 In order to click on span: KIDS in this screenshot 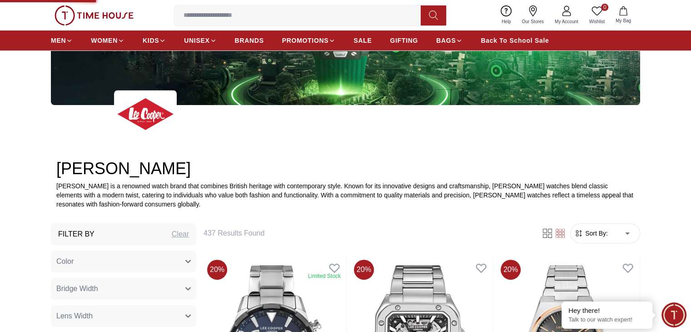, I will do `click(151, 40)`.